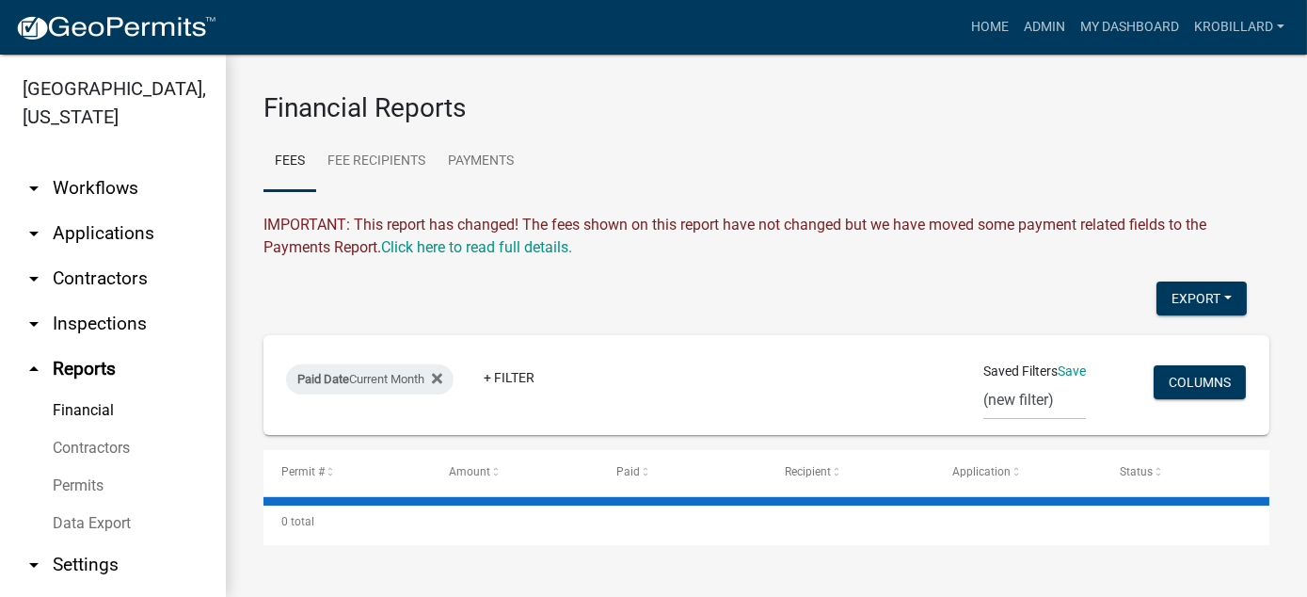  I want to click on span: Saved Filters, so click(1020, 371).